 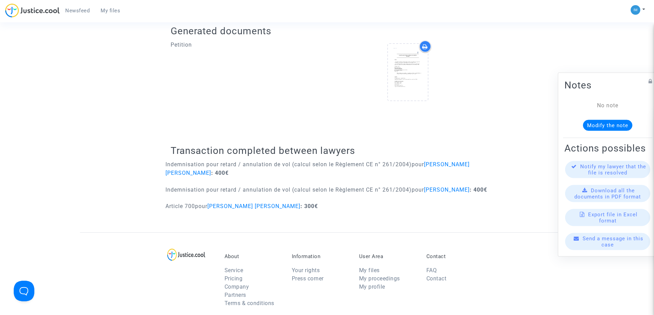 I want to click on span: Newsfeed, so click(x=77, y=11).